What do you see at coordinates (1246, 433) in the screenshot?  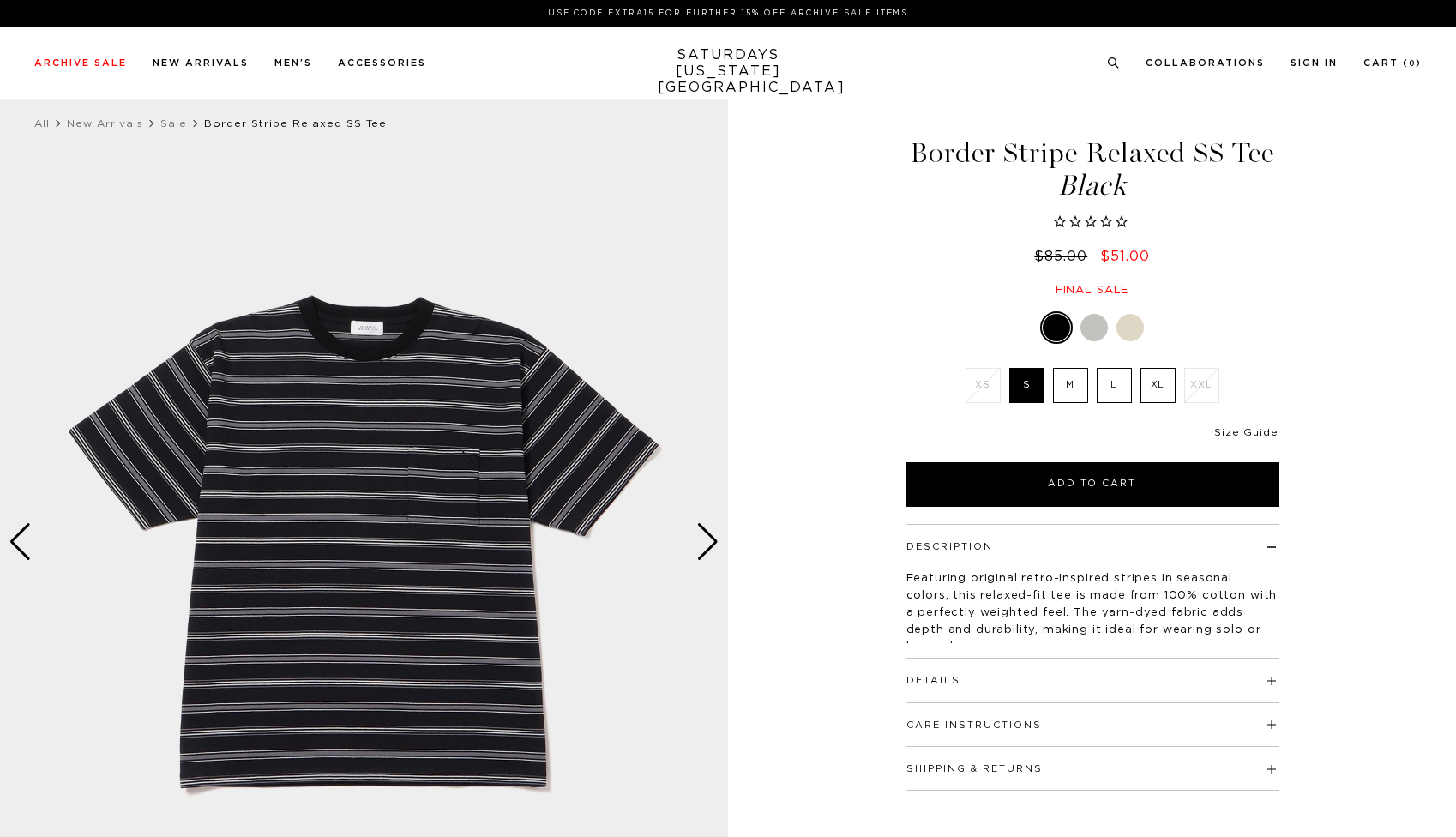 I see `a: Size Guide` at bounding box center [1246, 433].